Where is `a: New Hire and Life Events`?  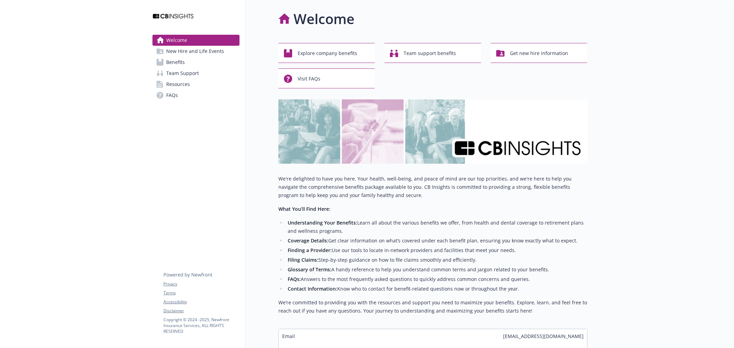 a: New Hire and Life Events is located at coordinates (196, 51).